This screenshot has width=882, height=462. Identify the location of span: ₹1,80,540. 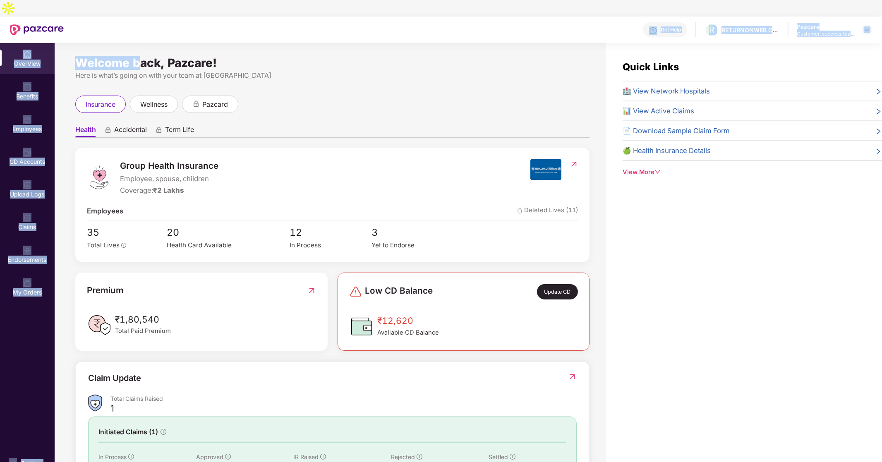
(143, 319).